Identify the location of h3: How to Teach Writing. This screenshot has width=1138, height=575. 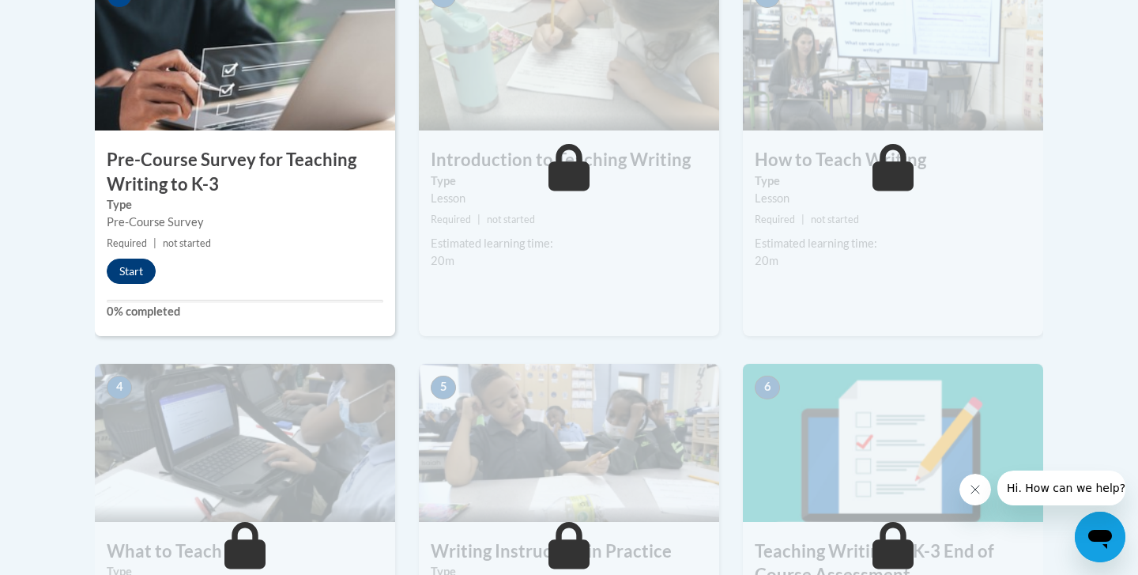
(893, 160).